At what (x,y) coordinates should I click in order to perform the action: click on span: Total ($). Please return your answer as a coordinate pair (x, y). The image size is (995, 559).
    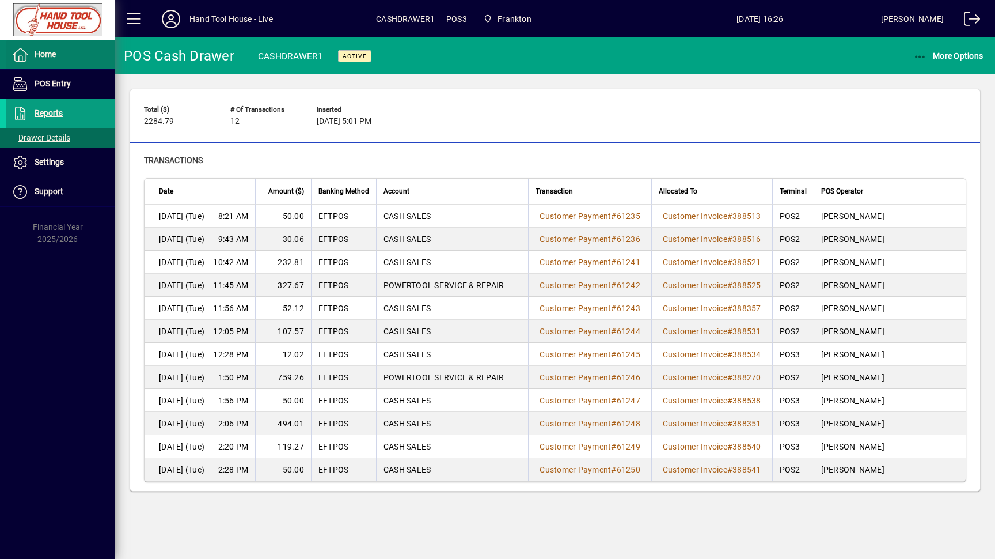
    Looking at the image, I should click on (179, 109).